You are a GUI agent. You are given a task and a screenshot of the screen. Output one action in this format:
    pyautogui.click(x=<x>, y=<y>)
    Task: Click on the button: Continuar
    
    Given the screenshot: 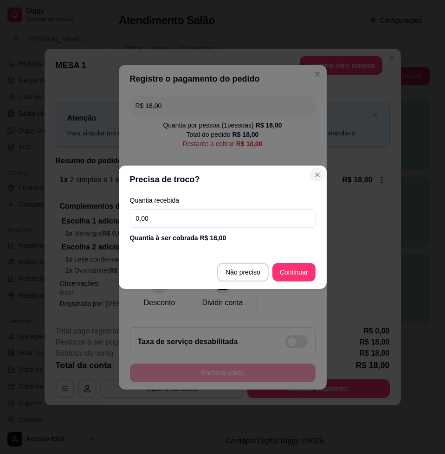 What is the action you would take?
    pyautogui.click(x=294, y=272)
    